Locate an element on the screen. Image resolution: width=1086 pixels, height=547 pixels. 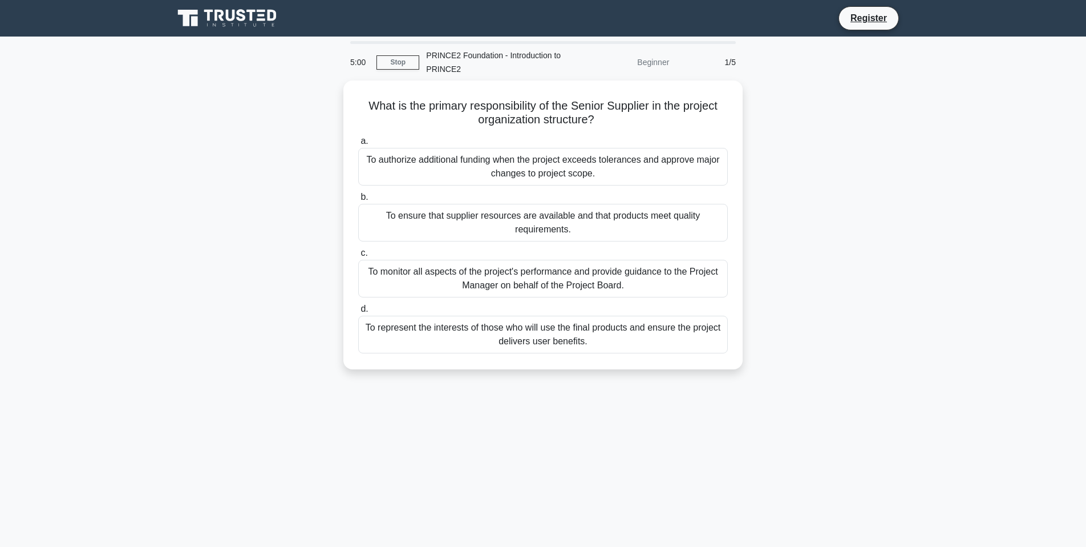
a: Stop is located at coordinates (398, 62).